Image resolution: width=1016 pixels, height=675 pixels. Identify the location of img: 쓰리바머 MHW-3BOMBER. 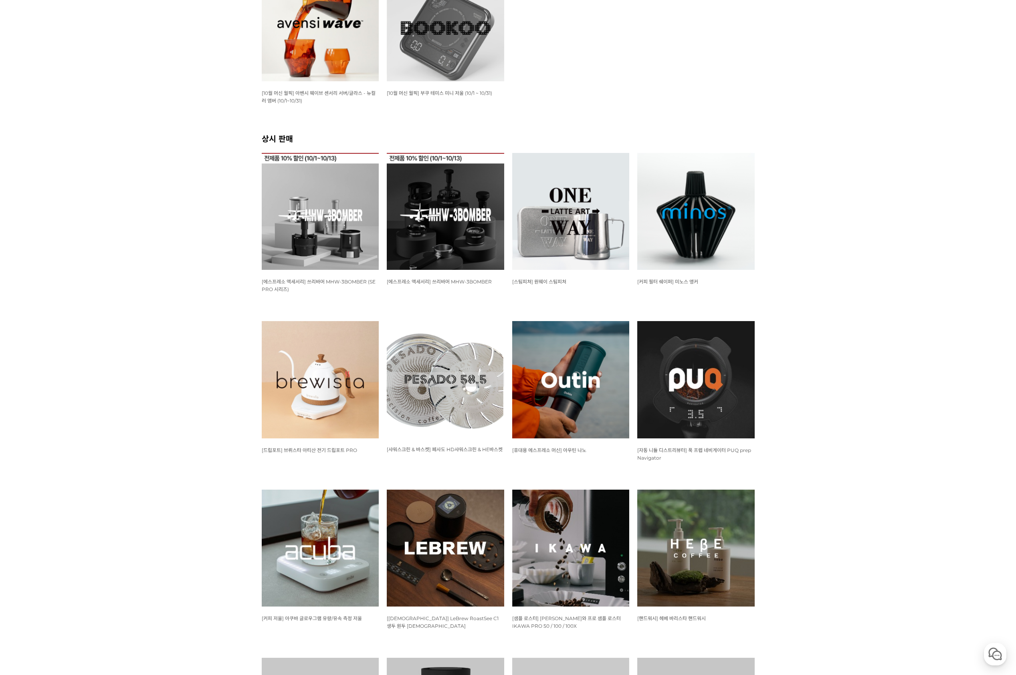
(445, 212).